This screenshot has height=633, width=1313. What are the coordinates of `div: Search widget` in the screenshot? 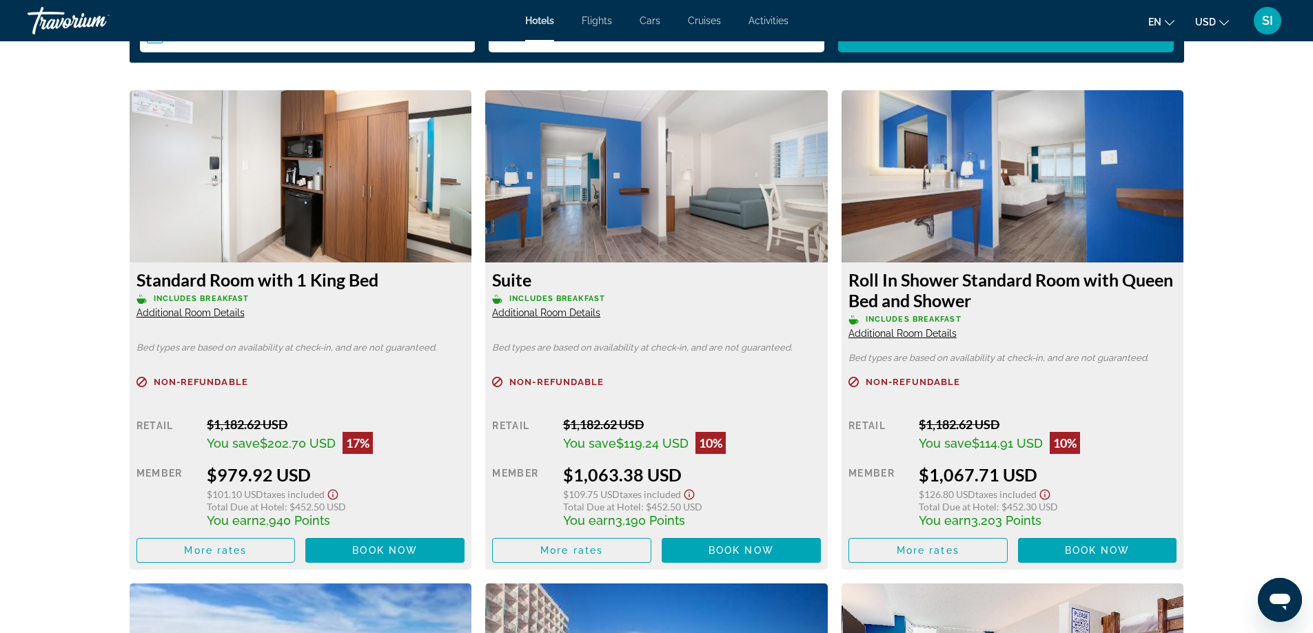 It's located at (657, 35).